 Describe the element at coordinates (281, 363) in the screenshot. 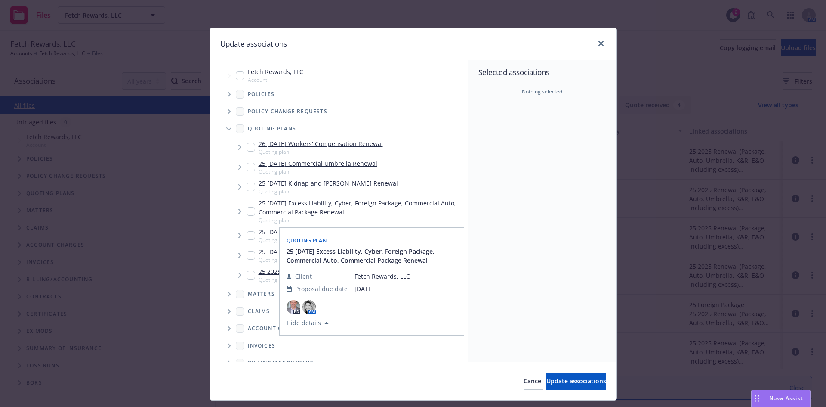

I see `span: Billing/Accounting` at that location.